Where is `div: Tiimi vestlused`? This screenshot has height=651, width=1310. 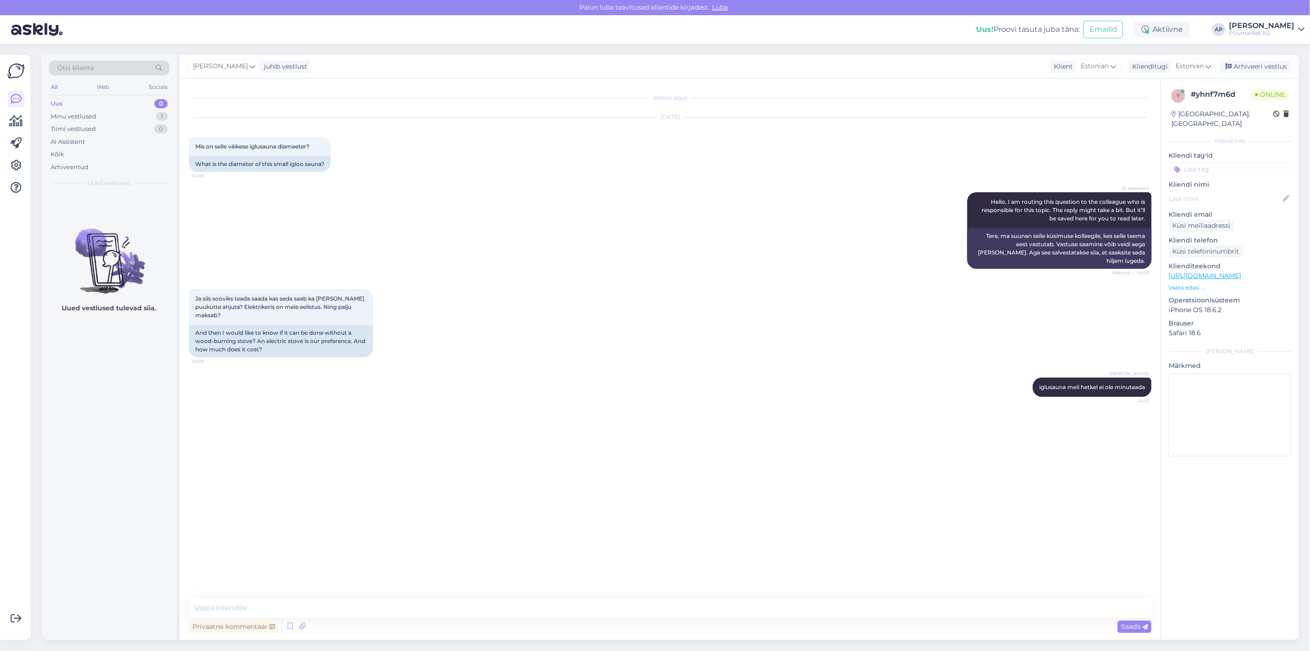
div: Tiimi vestlused is located at coordinates (73, 129).